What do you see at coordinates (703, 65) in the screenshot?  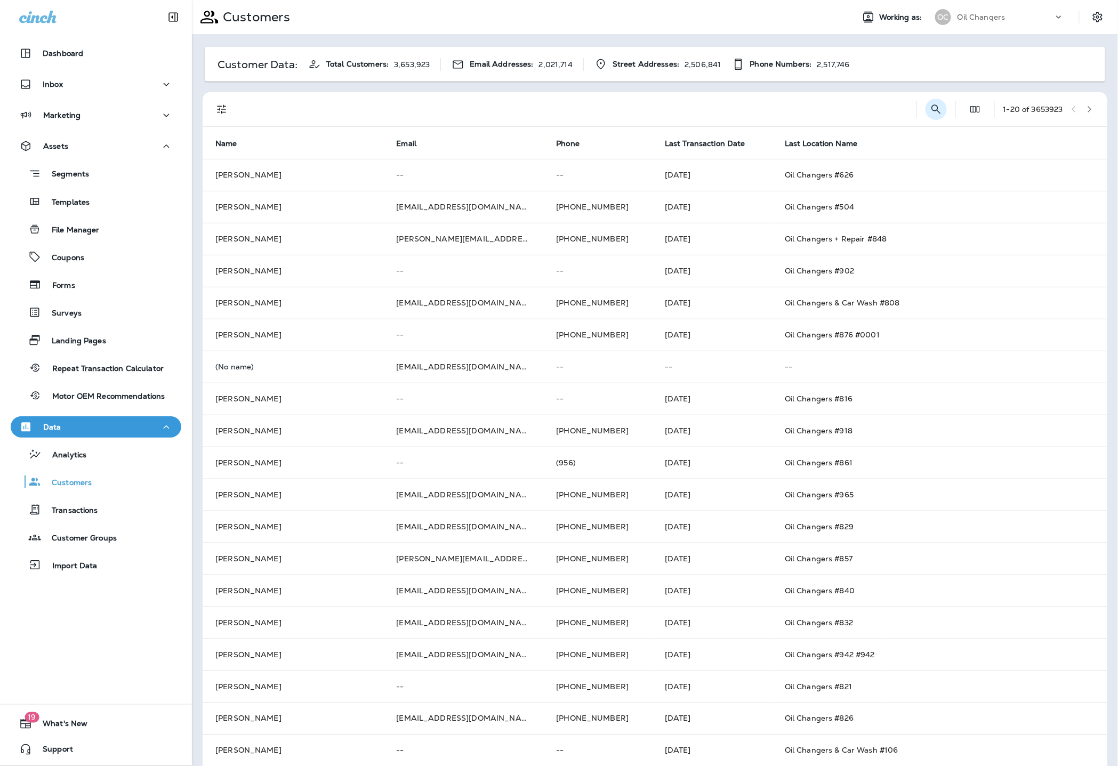 I see `p: 2,506,841` at bounding box center [703, 65].